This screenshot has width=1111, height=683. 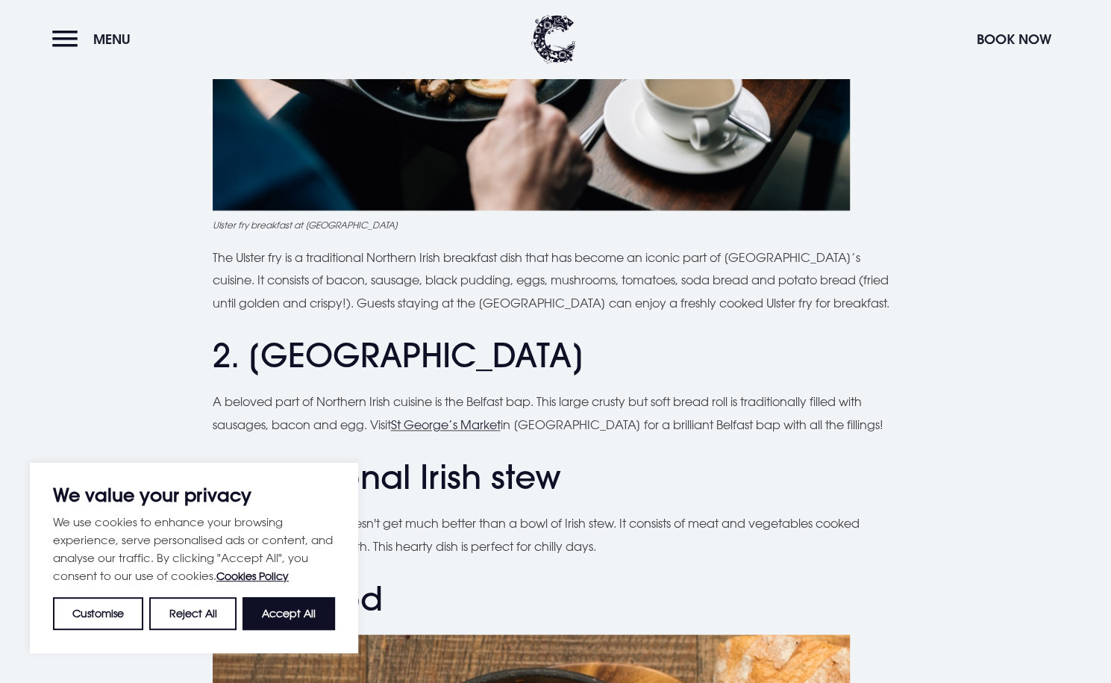 What do you see at coordinates (193, 613) in the screenshot?
I see `button: Reject All` at bounding box center [193, 613].